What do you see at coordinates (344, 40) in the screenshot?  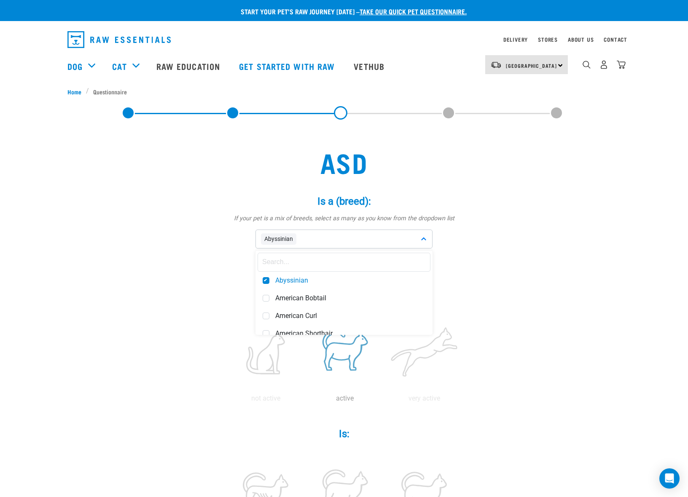 I see `nav: dropdown navigation` at bounding box center [344, 40].